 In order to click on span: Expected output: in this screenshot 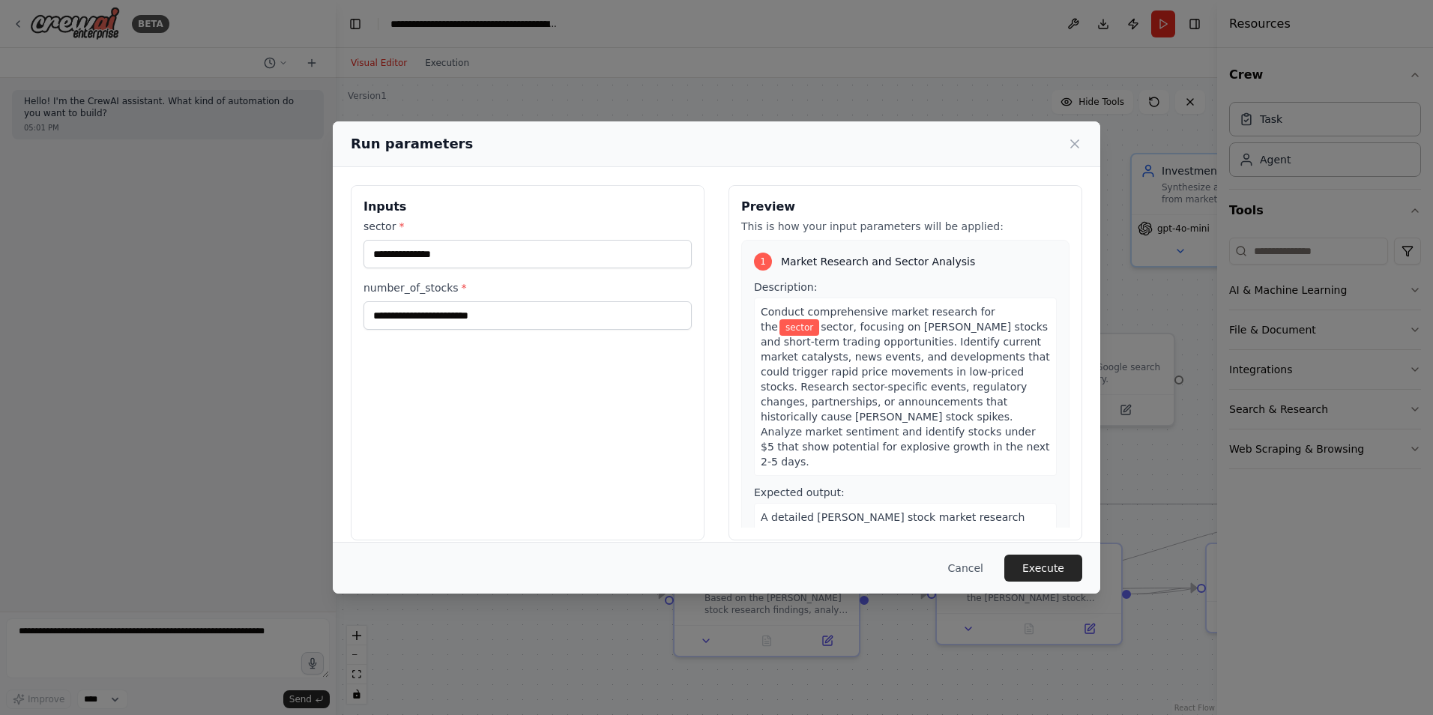, I will do `click(799, 493)`.